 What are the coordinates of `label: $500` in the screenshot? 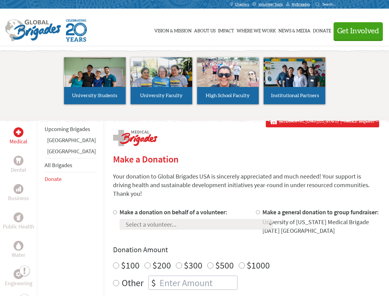 It's located at (225, 265).